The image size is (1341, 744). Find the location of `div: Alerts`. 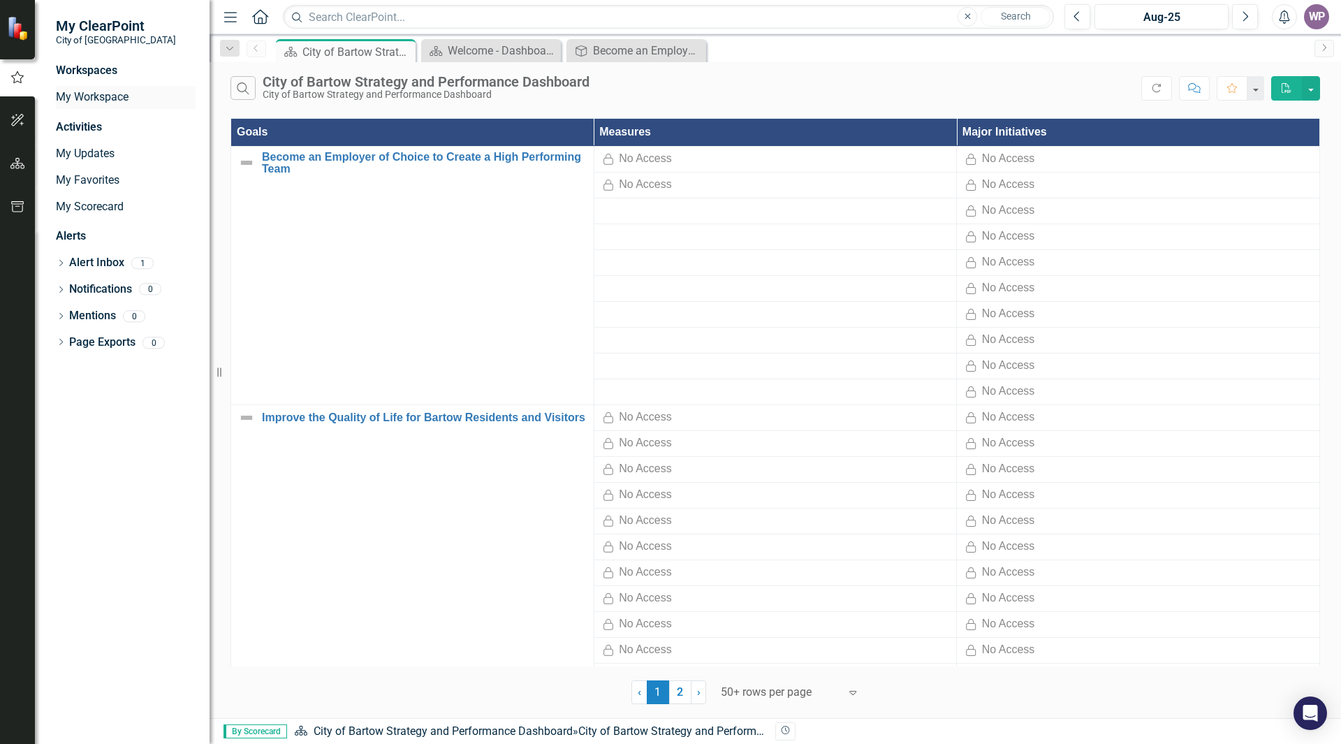

div: Alerts is located at coordinates (126, 236).